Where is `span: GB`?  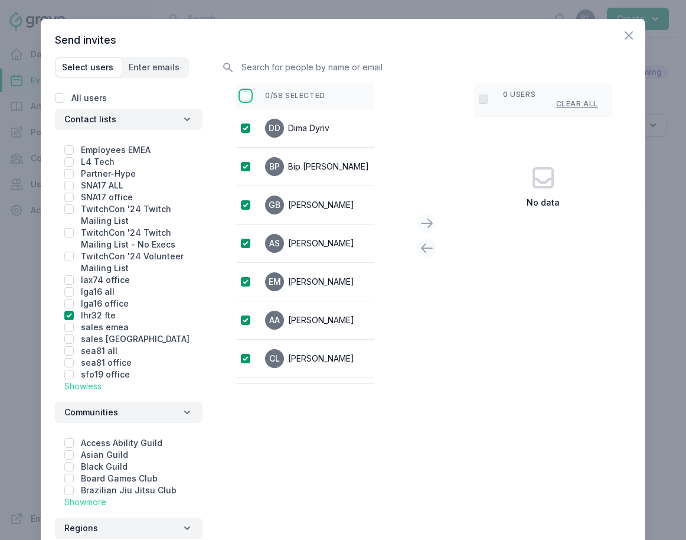
span: GB is located at coordinates (275, 205).